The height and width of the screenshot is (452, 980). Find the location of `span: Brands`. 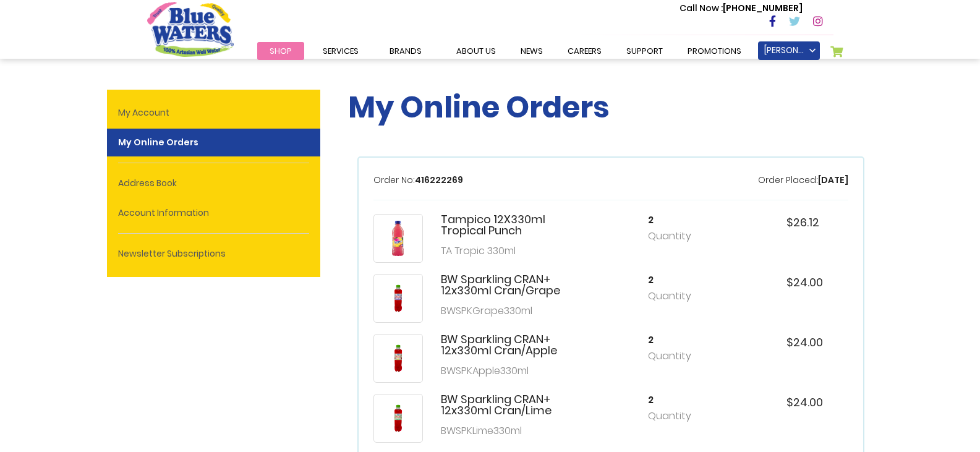

span: Brands is located at coordinates (405, 51).